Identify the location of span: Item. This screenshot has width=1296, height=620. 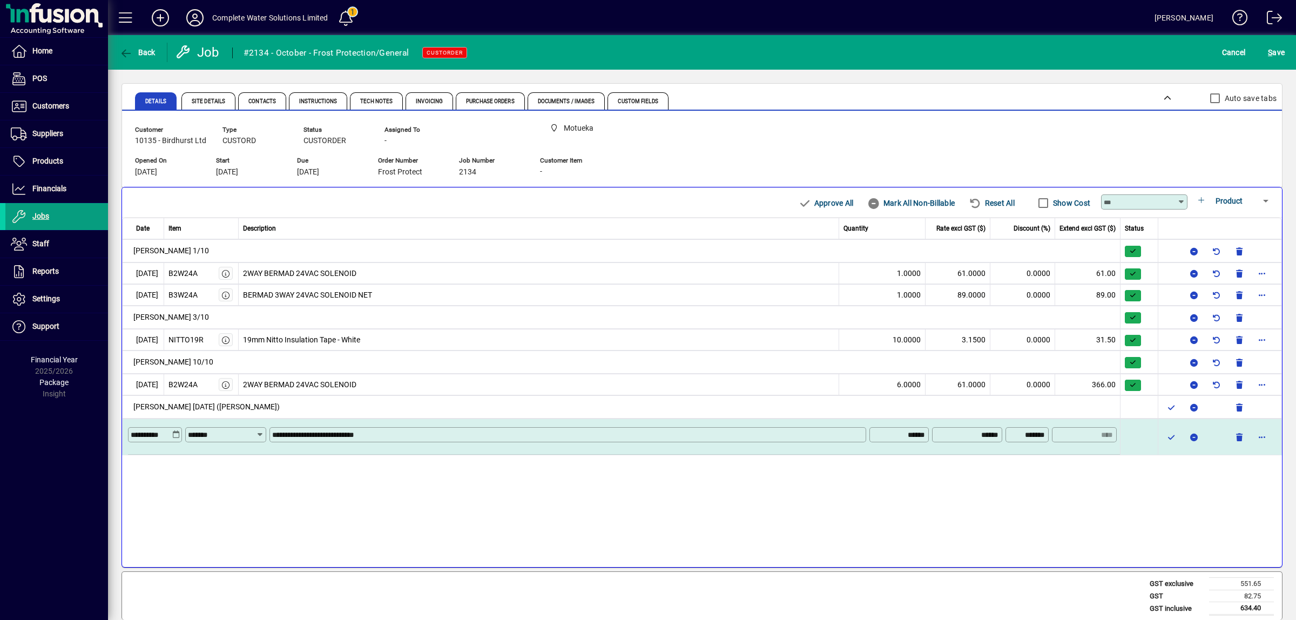
(175, 228).